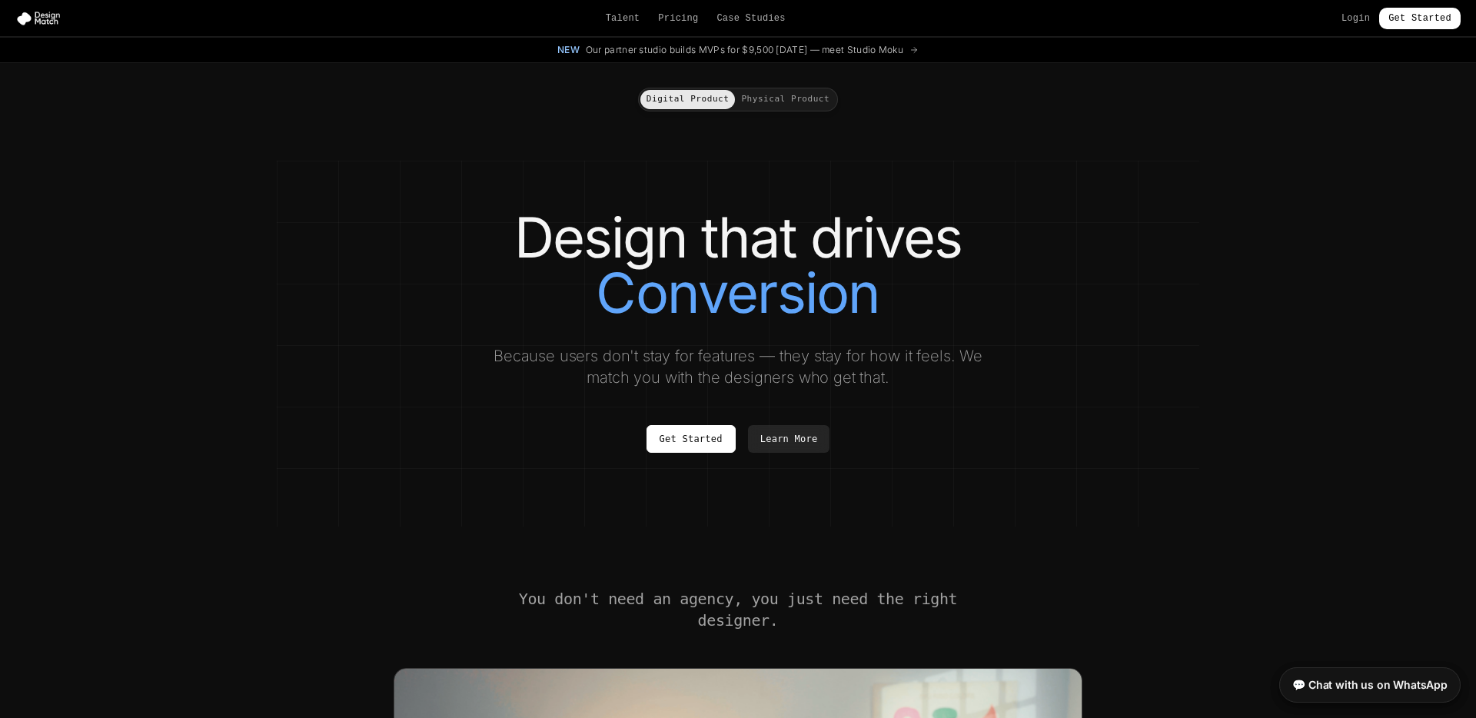  What do you see at coordinates (785, 99) in the screenshot?
I see `button: Physical Product` at bounding box center [785, 99].